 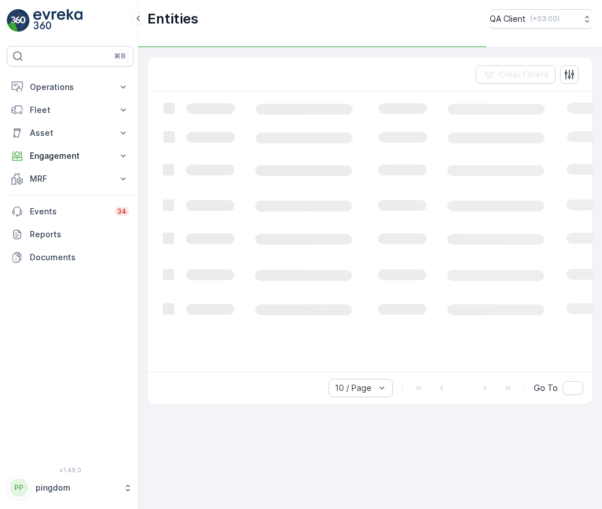 What do you see at coordinates (544, 19) in the screenshot?
I see `p: ( +03:00 )` at bounding box center [544, 19].